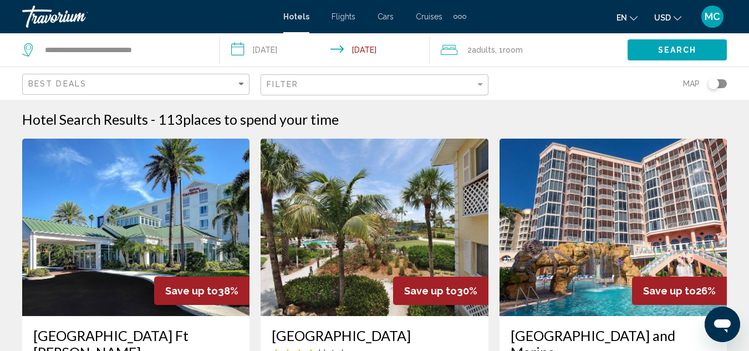 The width and height of the screenshot is (749, 351). What do you see at coordinates (374, 85) in the screenshot?
I see `button: Filter` at bounding box center [374, 85].